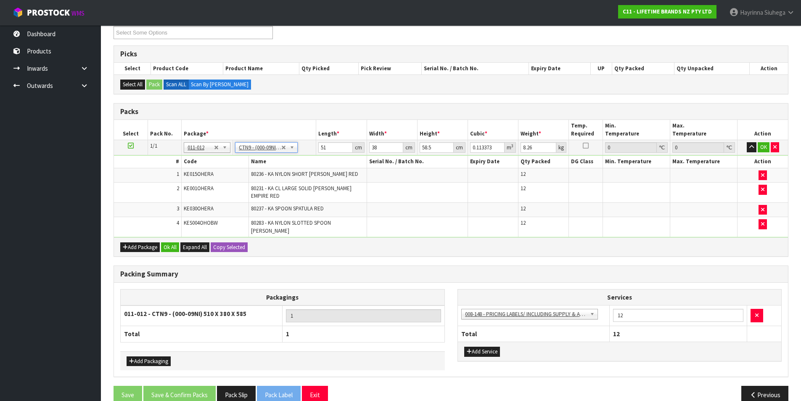 The image size is (801, 401). I want to click on th: Weight, so click(544, 129).